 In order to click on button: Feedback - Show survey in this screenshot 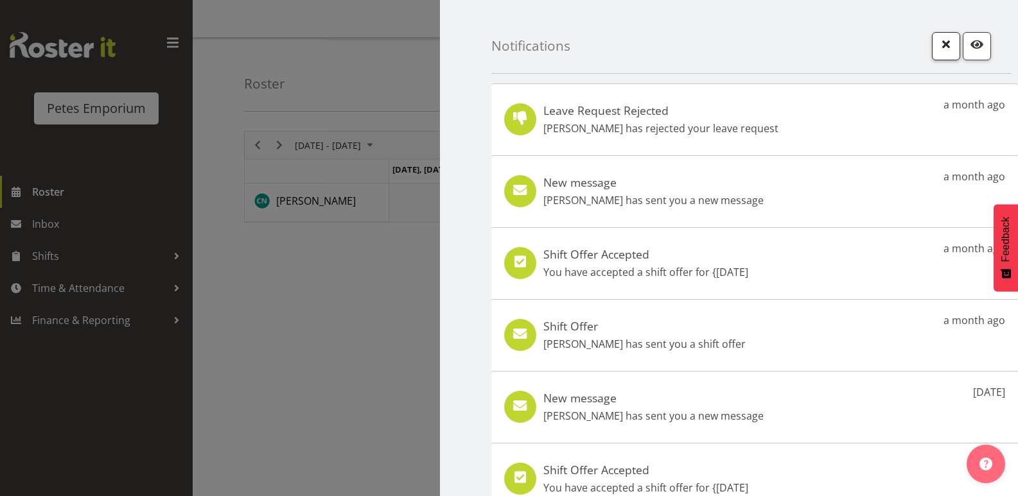, I will do `click(1006, 248)`.